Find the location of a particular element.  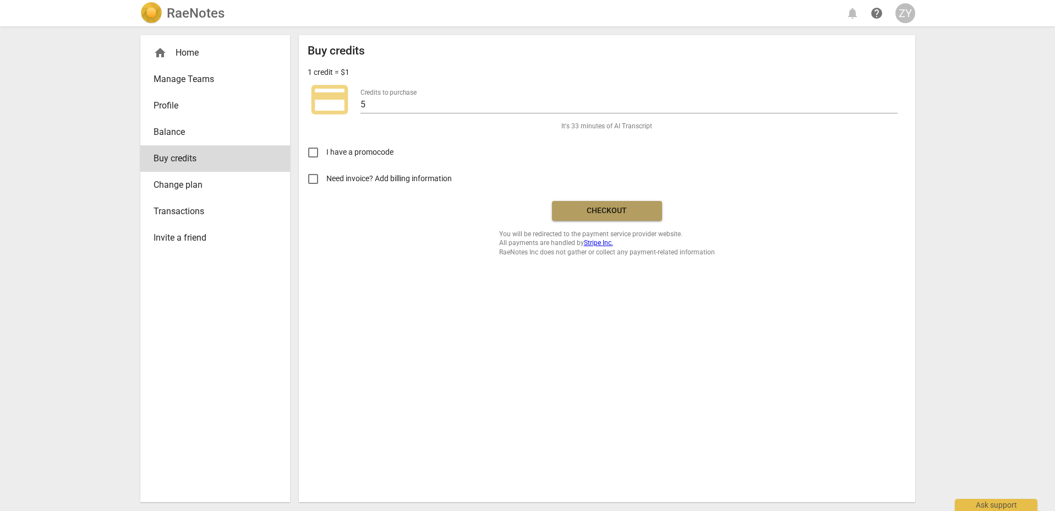

span: Manage Teams is located at coordinates (211, 79).